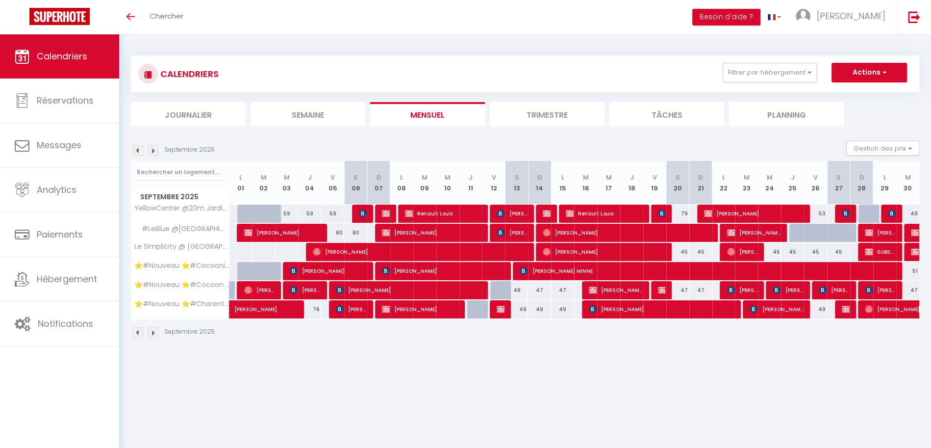  I want to click on th: 03, so click(286, 182).